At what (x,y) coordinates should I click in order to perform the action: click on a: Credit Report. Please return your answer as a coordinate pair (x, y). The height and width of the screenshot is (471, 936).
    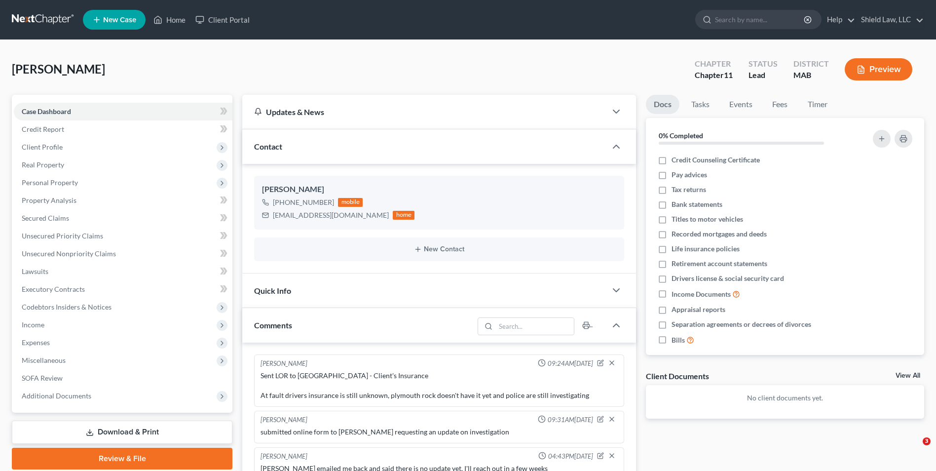
    Looking at the image, I should click on (123, 129).